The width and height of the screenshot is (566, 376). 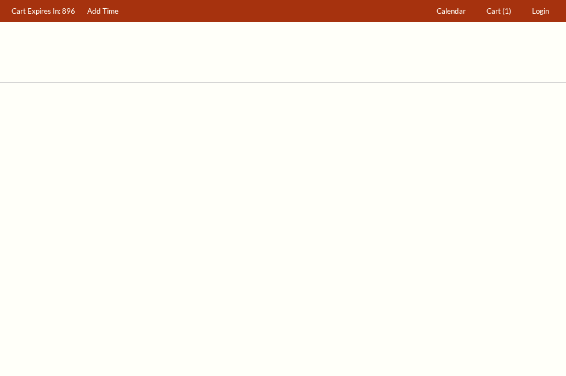 I want to click on span: Cart Expires In:, so click(x=36, y=11).